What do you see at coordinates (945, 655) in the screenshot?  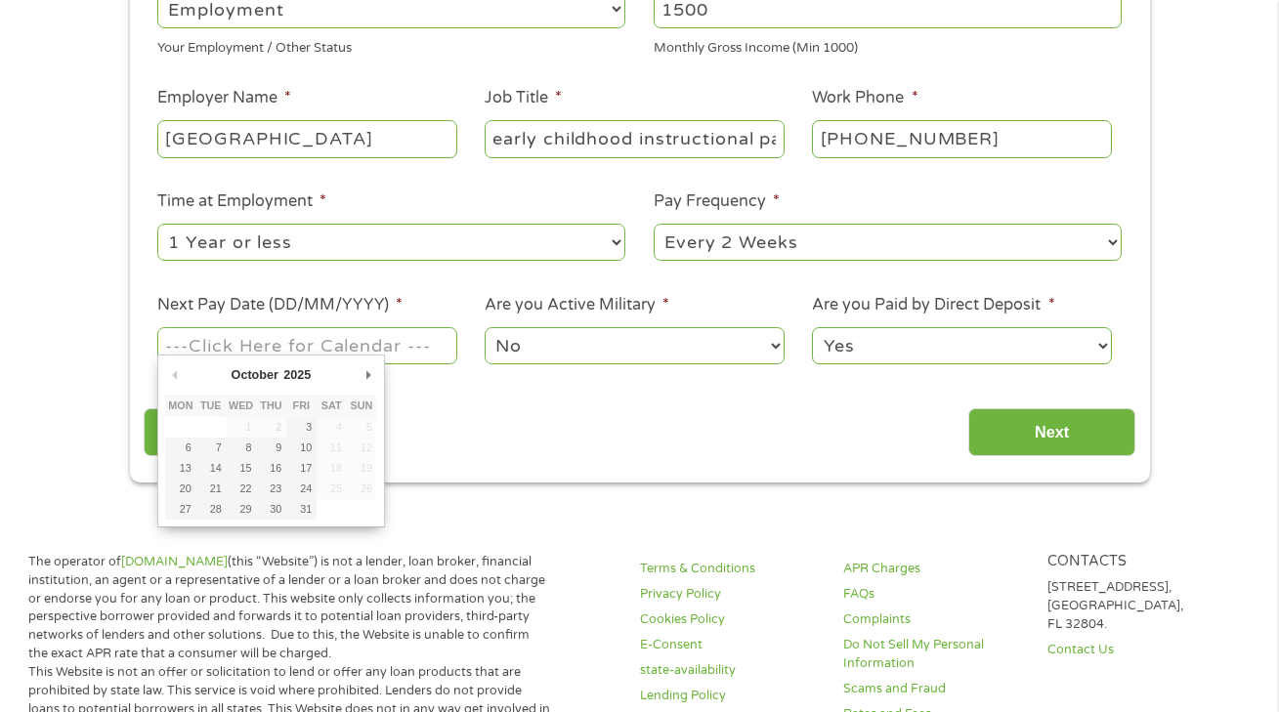 I see `a: Do Not Sell My Personal Information` at bounding box center [945, 655].